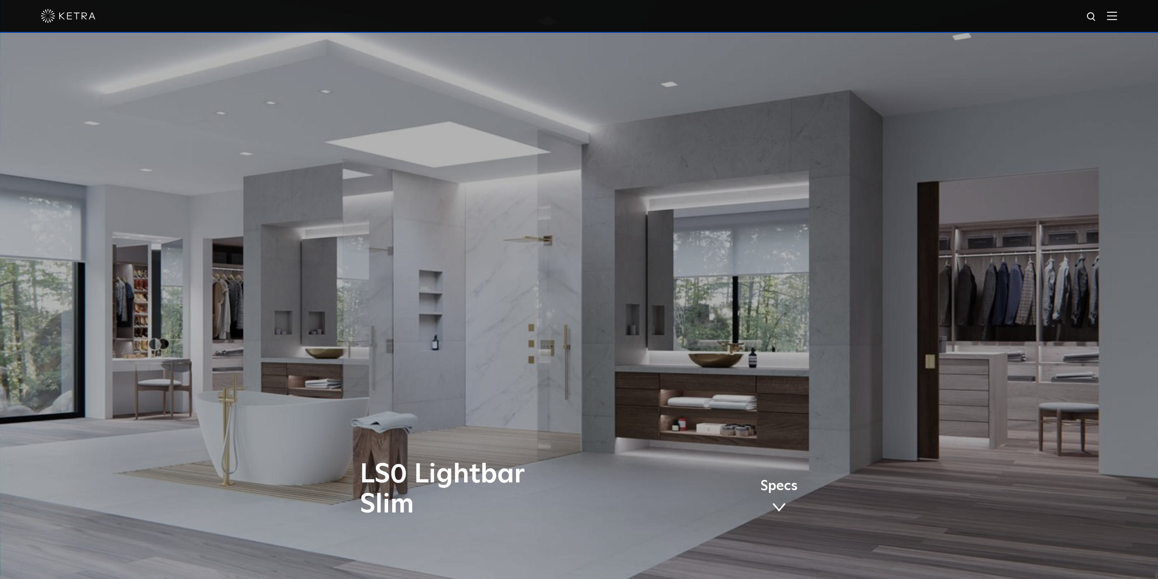 The width and height of the screenshot is (1158, 579). What do you see at coordinates (1112, 15) in the screenshot?
I see `img: Hamburger%20Nav.svg` at bounding box center [1112, 15].